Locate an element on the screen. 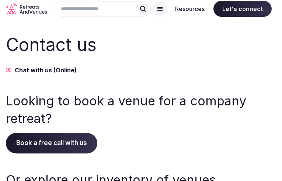 This screenshot has height=181, width=282. button: Chat with us (Online) is located at coordinates (141, 70).